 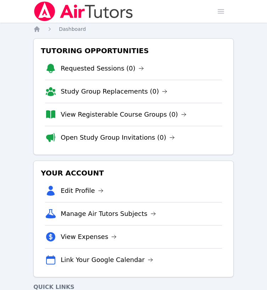 What do you see at coordinates (102, 69) in the screenshot?
I see `a: Requested Sessions (0)` at bounding box center [102, 69].